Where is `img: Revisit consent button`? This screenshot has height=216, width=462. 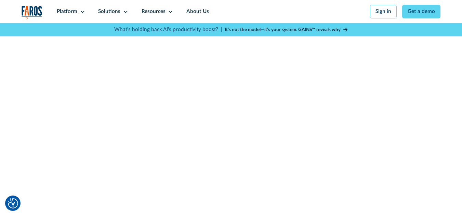
img: Revisit consent button is located at coordinates (13, 204).